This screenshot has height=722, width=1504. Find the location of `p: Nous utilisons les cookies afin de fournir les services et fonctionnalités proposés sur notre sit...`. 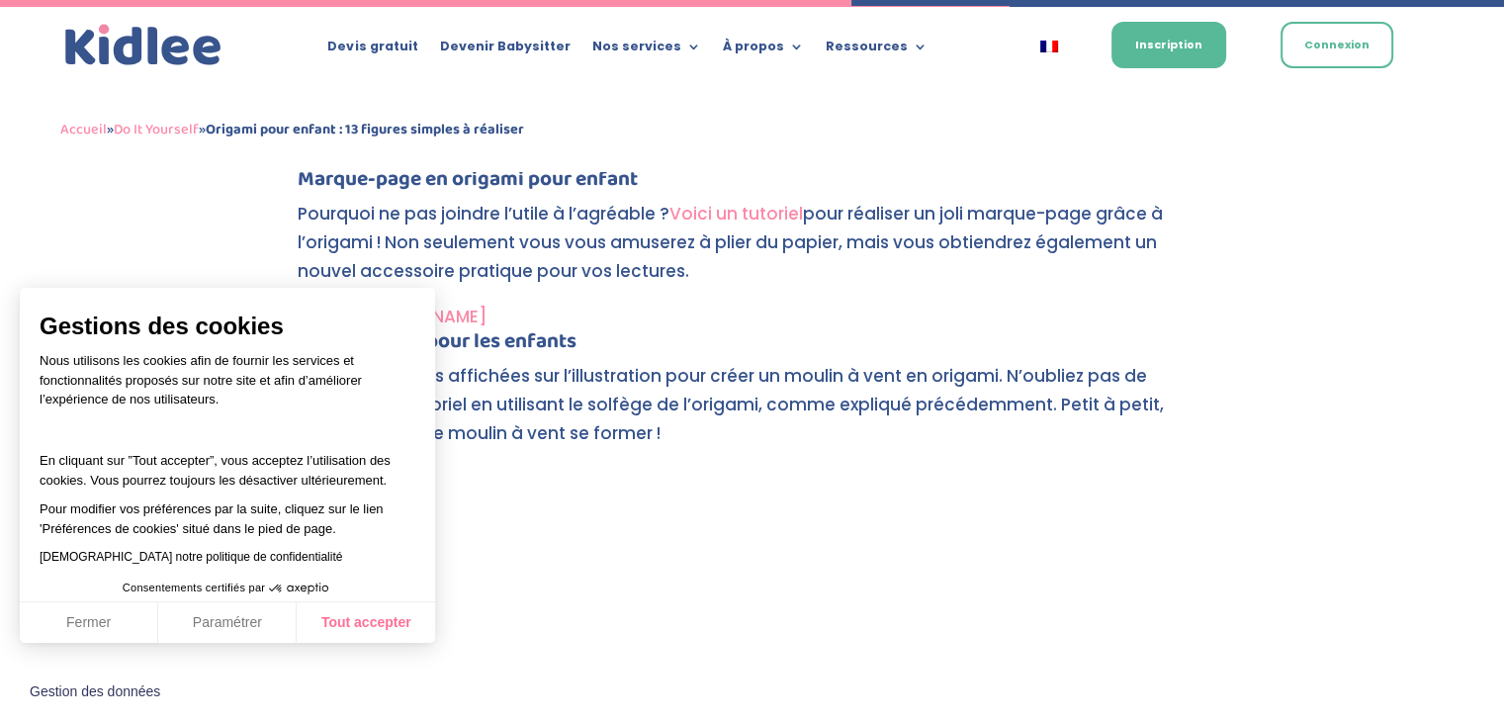

p: Nous utilisons les cookies afin de fournir les services et fonctionnalités proposés sur notre sit... is located at coordinates (227, 387).